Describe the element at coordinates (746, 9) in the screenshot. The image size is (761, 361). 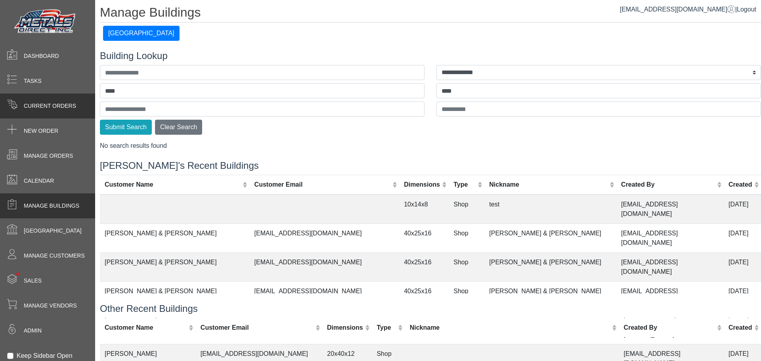
I see `span: Logout` at that location.